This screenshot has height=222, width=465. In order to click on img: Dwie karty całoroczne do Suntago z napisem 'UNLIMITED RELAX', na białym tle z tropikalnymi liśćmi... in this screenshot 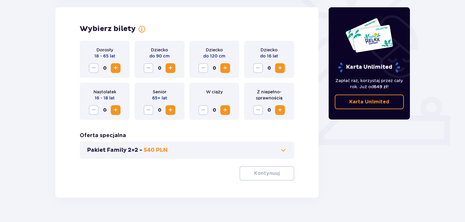, I will do `click(369, 35)`.